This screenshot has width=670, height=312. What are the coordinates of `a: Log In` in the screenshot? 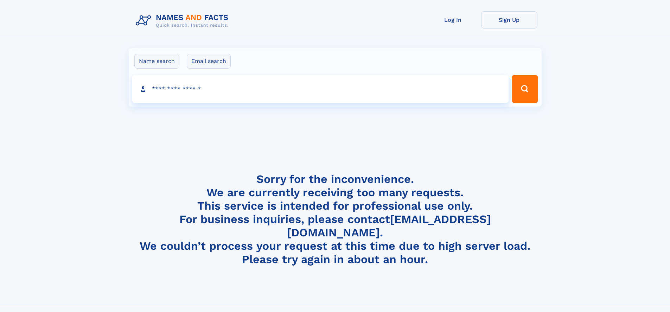 It's located at (453, 20).